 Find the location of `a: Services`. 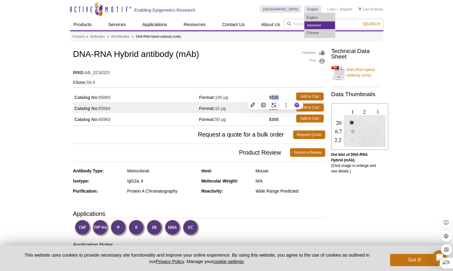

a: Services is located at coordinates (117, 24).